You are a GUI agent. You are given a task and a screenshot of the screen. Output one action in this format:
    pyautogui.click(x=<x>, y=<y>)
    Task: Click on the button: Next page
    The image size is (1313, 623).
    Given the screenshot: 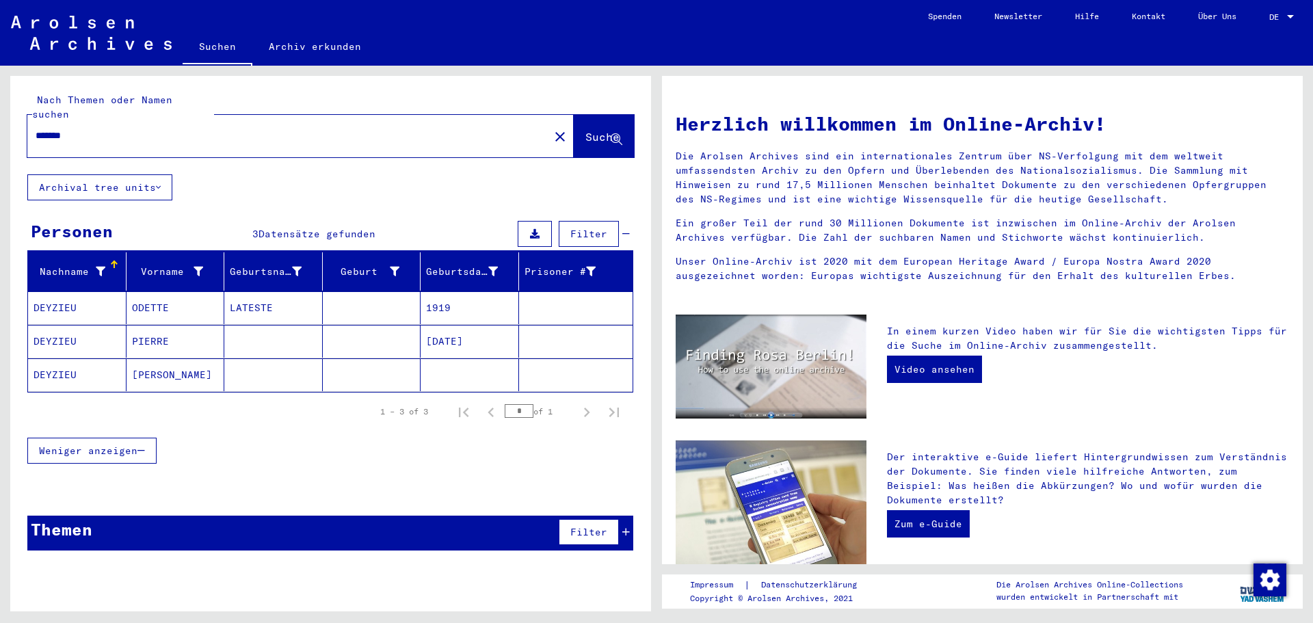 What is the action you would take?
    pyautogui.click(x=587, y=412)
    